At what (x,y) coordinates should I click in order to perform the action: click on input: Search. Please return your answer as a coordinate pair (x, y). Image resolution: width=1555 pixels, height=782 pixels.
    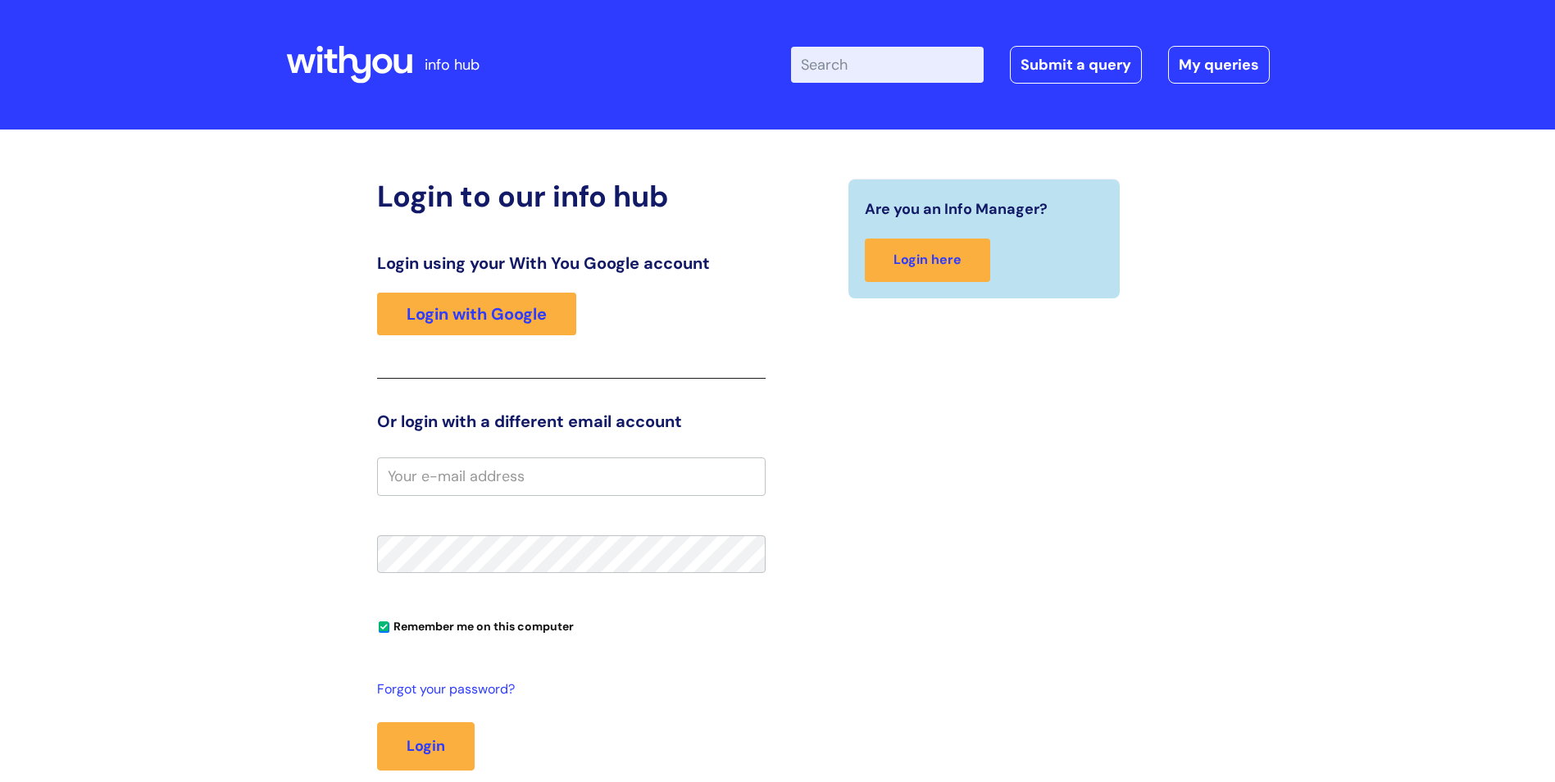
    Looking at the image, I should click on (887, 65).